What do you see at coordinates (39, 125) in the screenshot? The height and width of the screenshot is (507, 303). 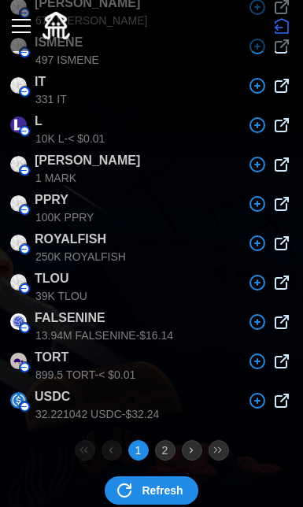 I see `p: L` at bounding box center [39, 125].